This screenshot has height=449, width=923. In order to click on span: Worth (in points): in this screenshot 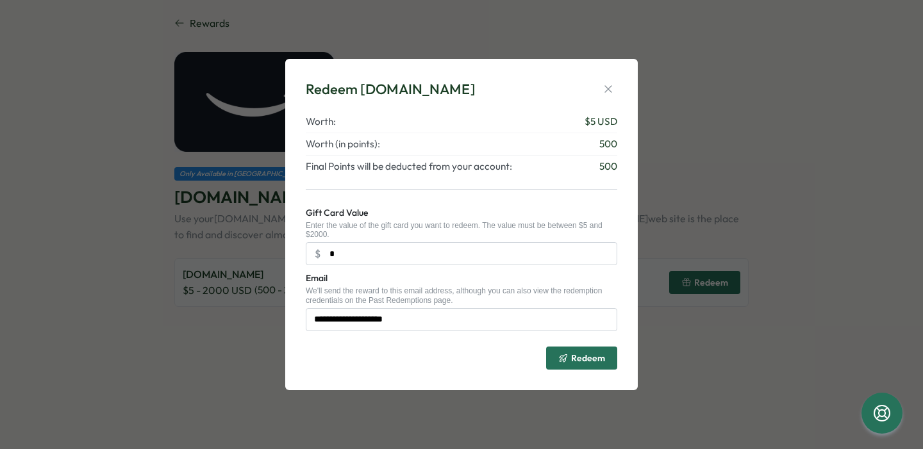, I will do `click(343, 144)`.